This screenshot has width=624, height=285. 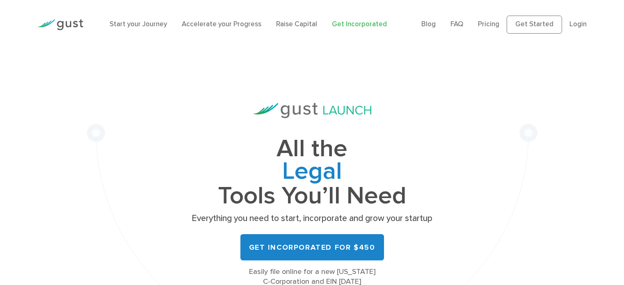 What do you see at coordinates (222, 24) in the screenshot?
I see `a: Accelerate your Progress` at bounding box center [222, 24].